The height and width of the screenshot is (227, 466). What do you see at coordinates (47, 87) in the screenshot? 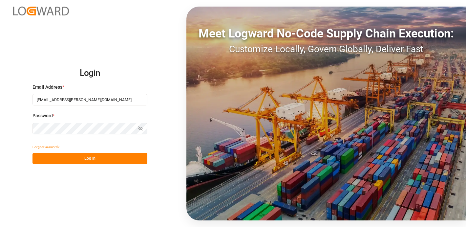
I see `span: Email Address` at bounding box center [47, 87].